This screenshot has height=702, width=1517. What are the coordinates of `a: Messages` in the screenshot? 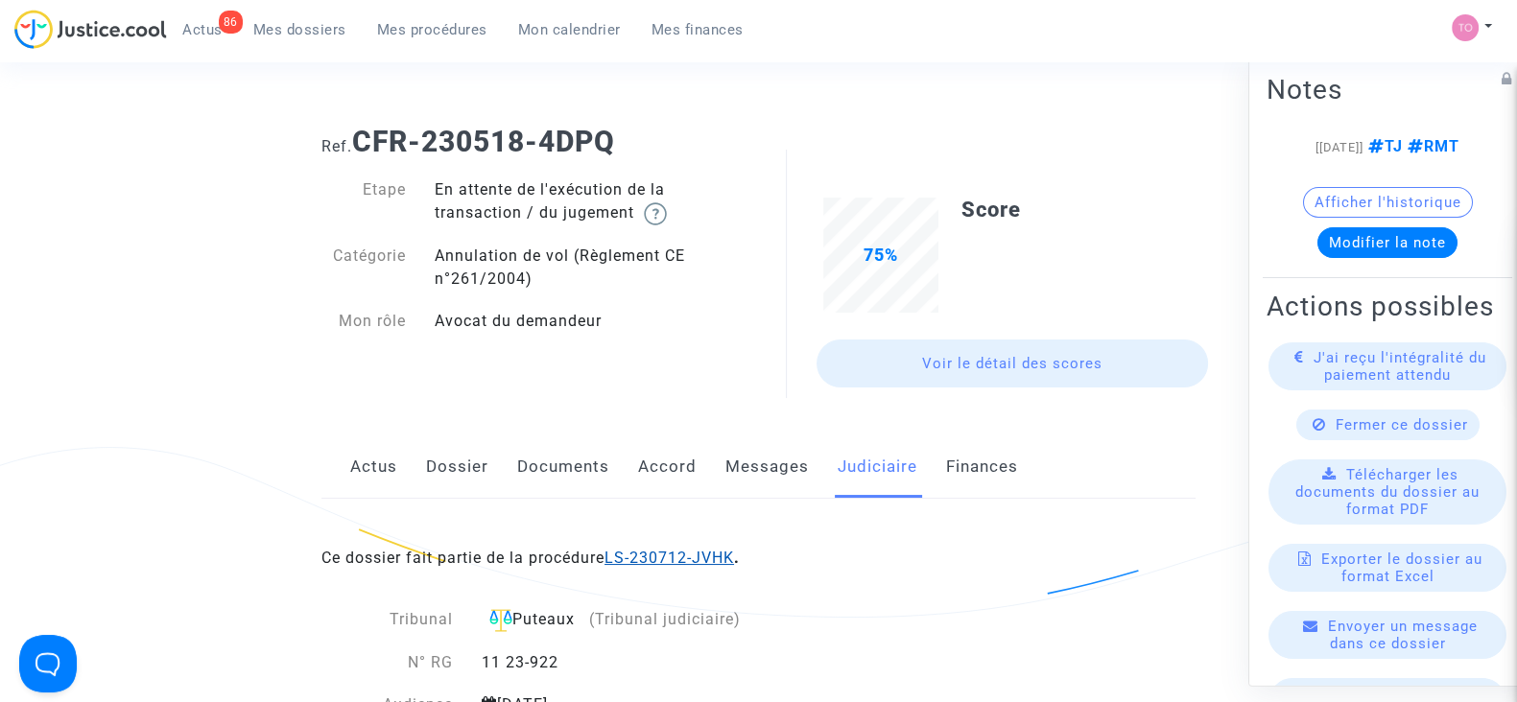 It's located at (767, 467).